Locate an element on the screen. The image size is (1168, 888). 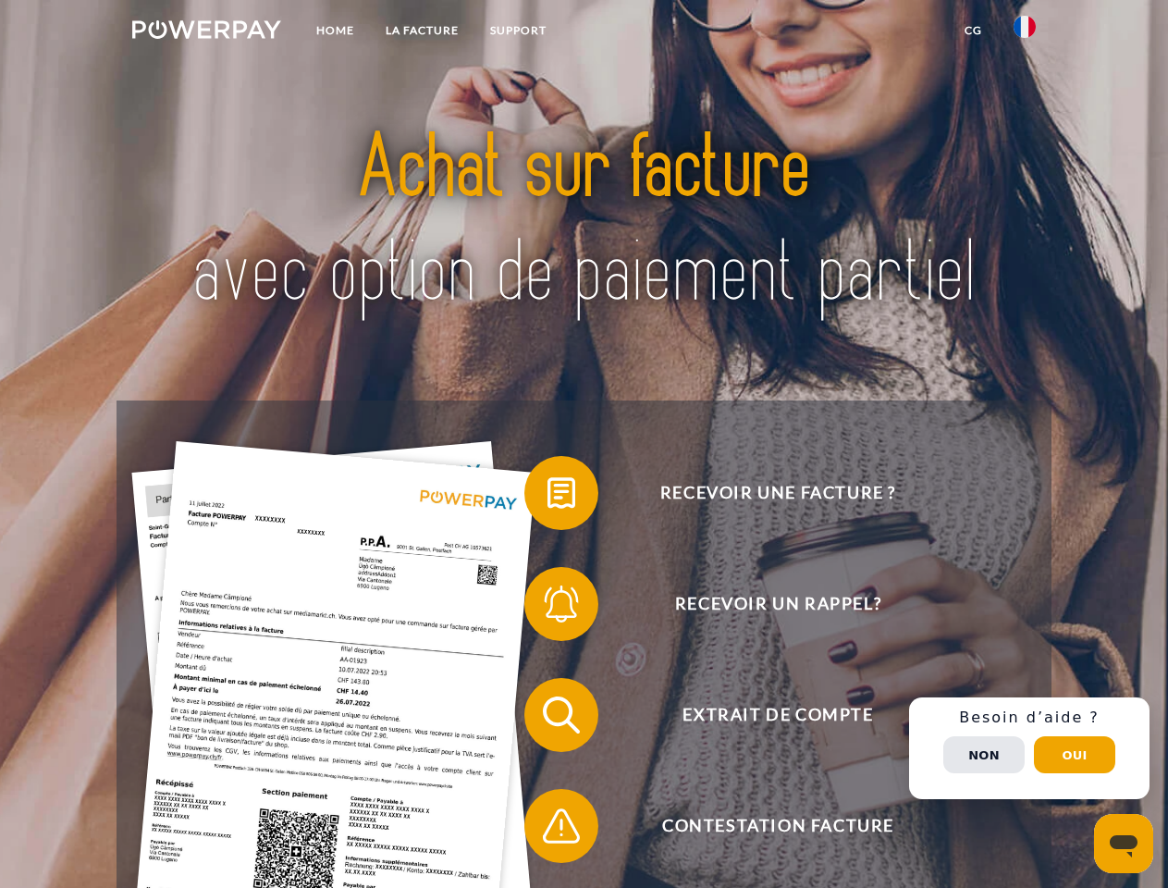
span: Recevoir un rappel? is located at coordinates (778, 604).